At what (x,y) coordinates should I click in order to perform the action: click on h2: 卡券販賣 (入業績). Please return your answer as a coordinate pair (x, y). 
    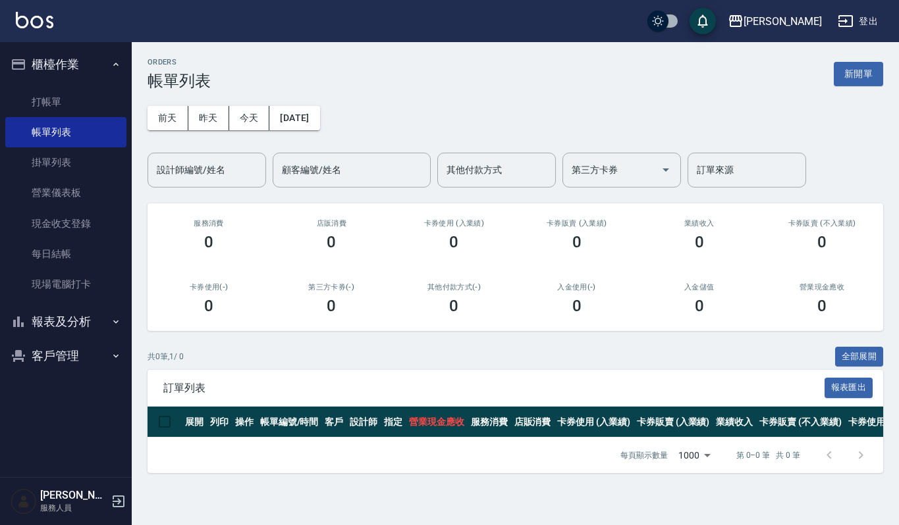
    Looking at the image, I should click on (576, 223).